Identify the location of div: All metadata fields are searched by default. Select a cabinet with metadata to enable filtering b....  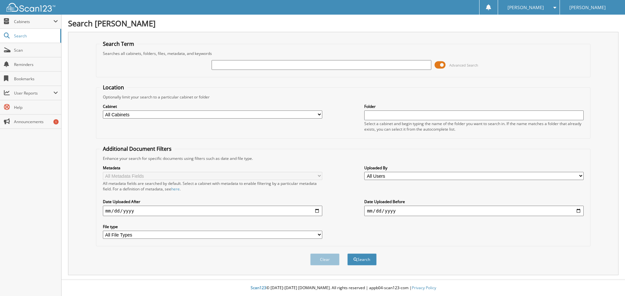
(212, 186).